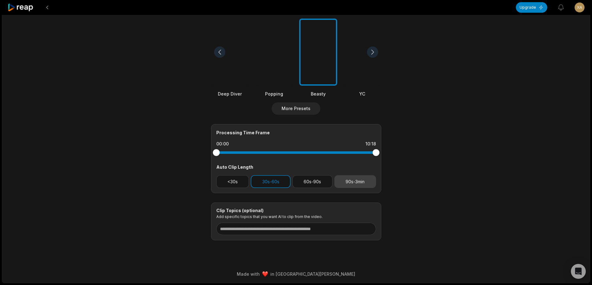 The image size is (592, 285). What do you see at coordinates (296, 217) in the screenshot?
I see `p: Add specific topics that you want AI to clip from the video.` at bounding box center [296, 217].